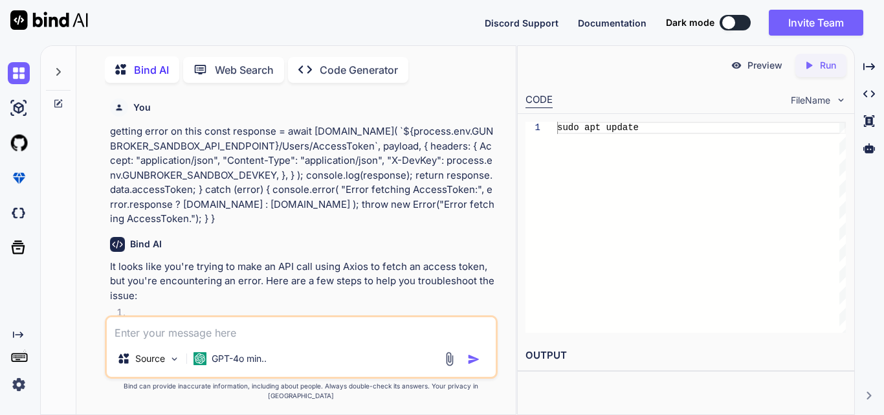 Image resolution: width=884 pixels, height=415 pixels. Describe the element at coordinates (19, 143) in the screenshot. I see `img: githubLight` at that location.